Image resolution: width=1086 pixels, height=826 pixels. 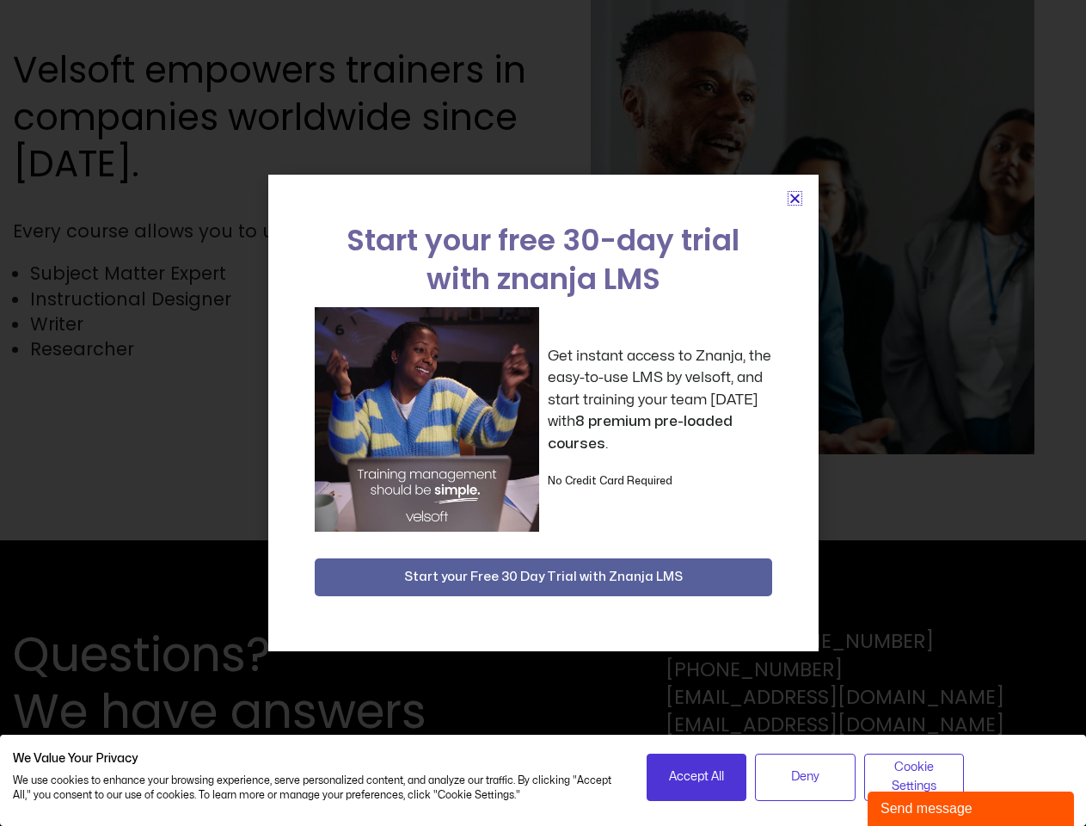 I want to click on span: Start your Free 30 Day Trial with Znanja LMS, so click(x=543, y=577).